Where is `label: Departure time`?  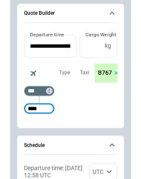
label: Departure time is located at coordinates (47, 34).